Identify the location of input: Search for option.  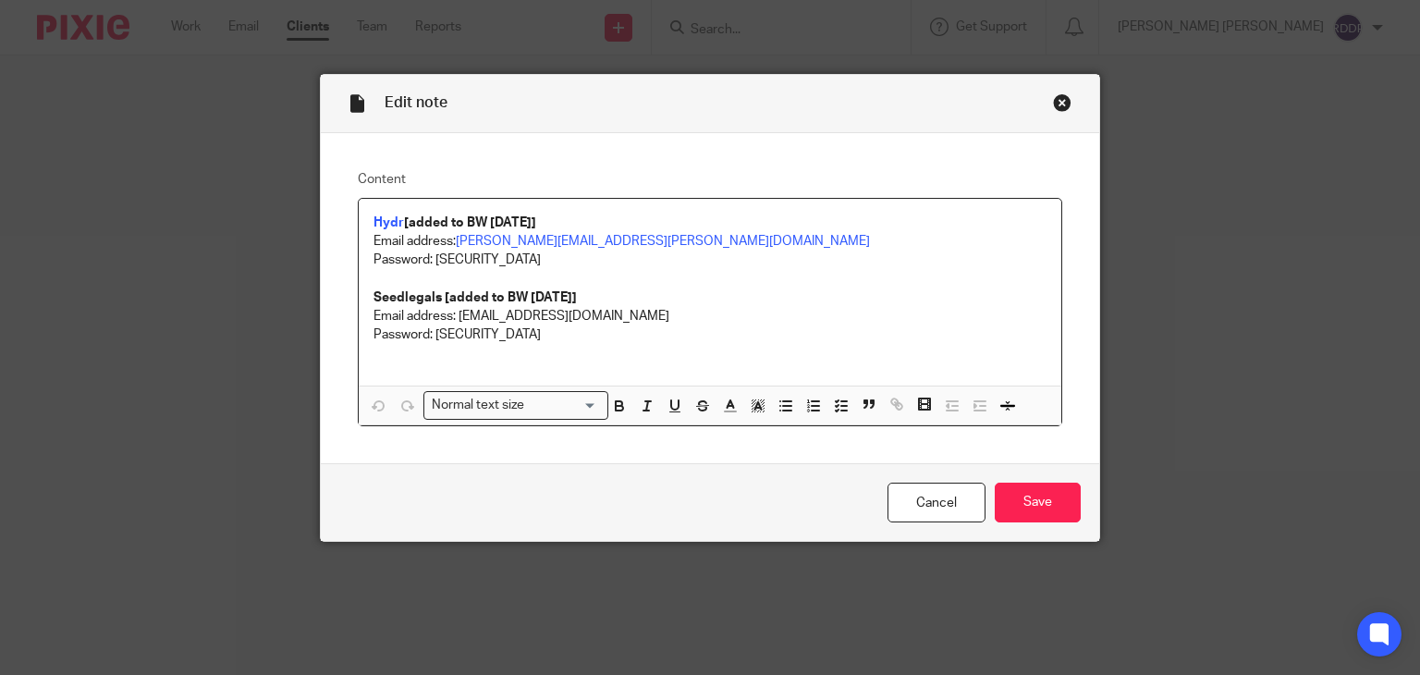
(564, 405).